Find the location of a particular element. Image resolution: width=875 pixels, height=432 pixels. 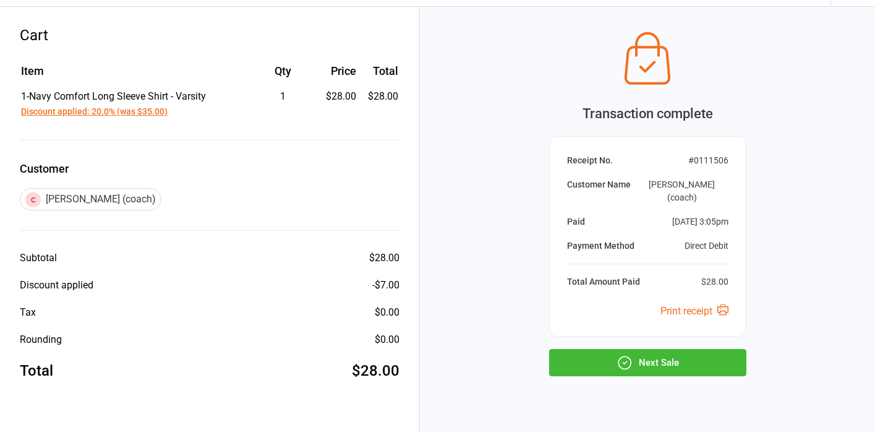

div: Transaction complete is located at coordinates (648, 113).